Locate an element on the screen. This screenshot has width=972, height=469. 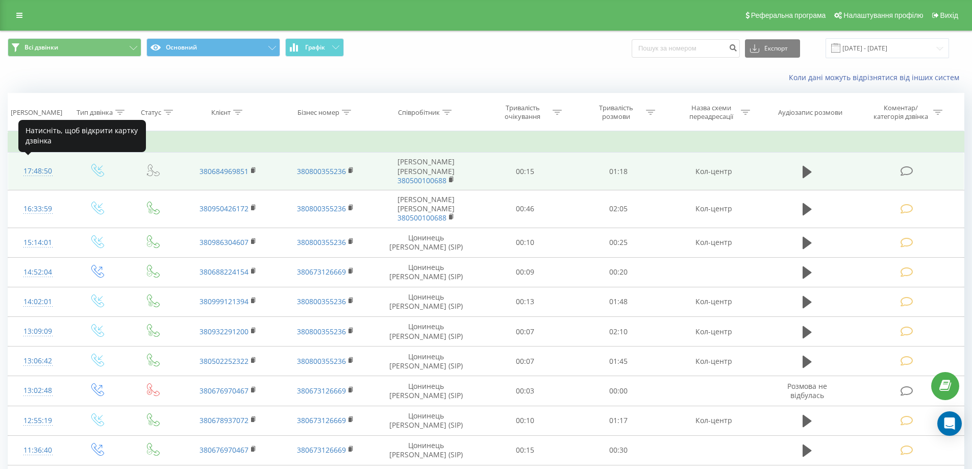
a: 380950426172 is located at coordinates (224, 208).